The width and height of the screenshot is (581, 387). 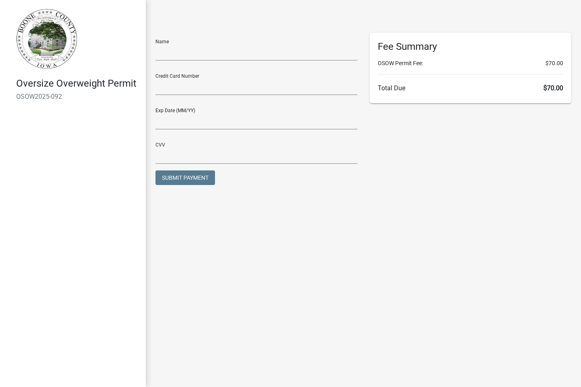 What do you see at coordinates (185, 178) in the screenshot?
I see `span: Submit Payment` at bounding box center [185, 178].